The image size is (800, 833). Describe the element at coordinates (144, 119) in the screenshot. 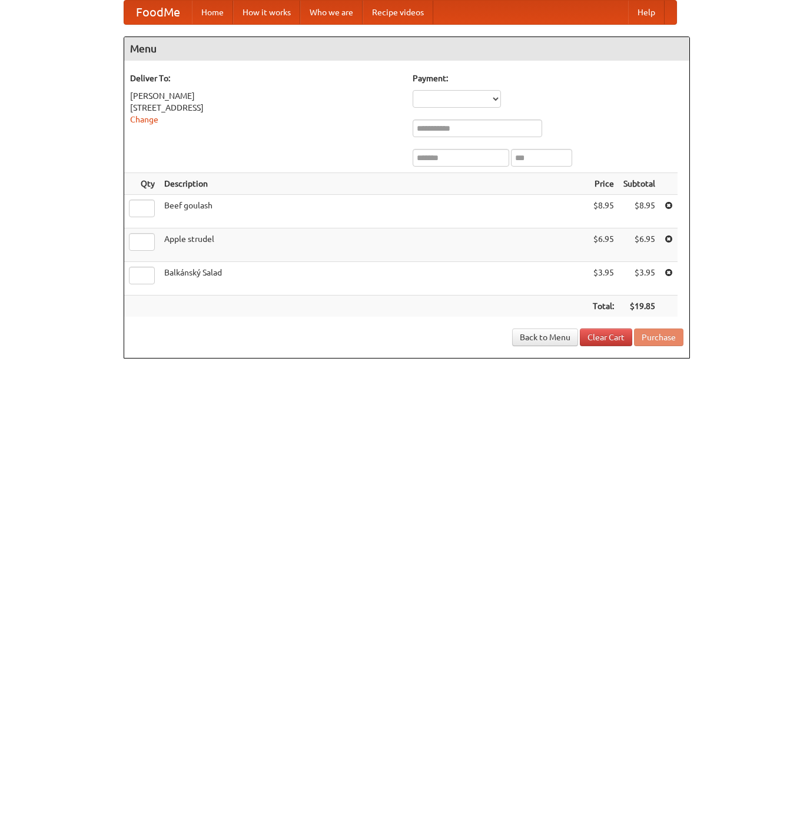

I see `a: Change` at that location.